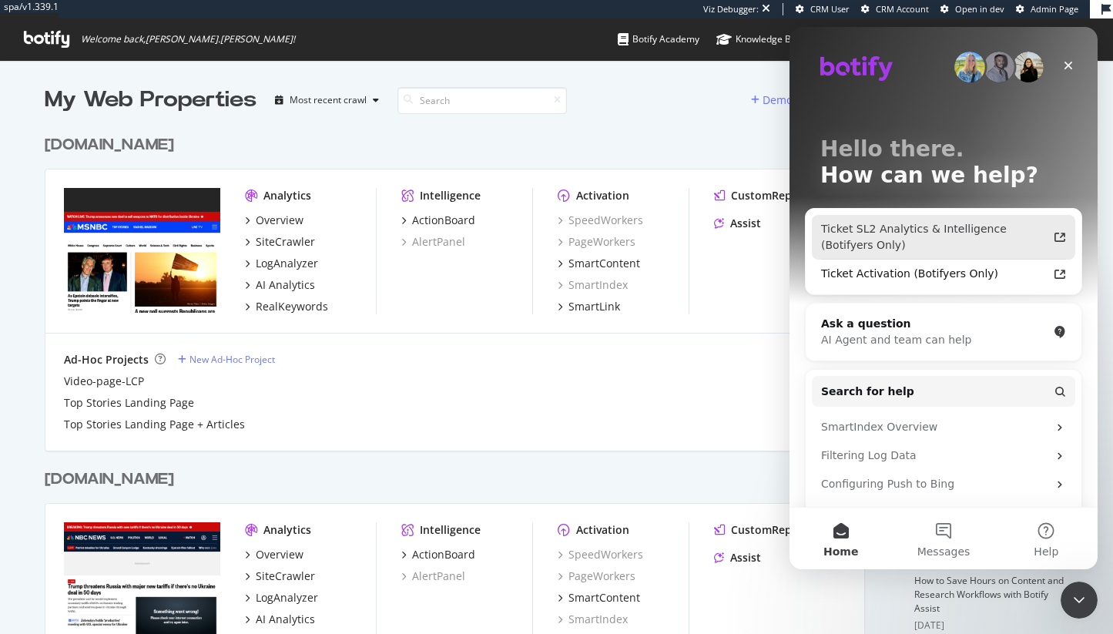  Describe the element at coordinates (67, 42) in the screenshot. I see `img: logo` at that location.